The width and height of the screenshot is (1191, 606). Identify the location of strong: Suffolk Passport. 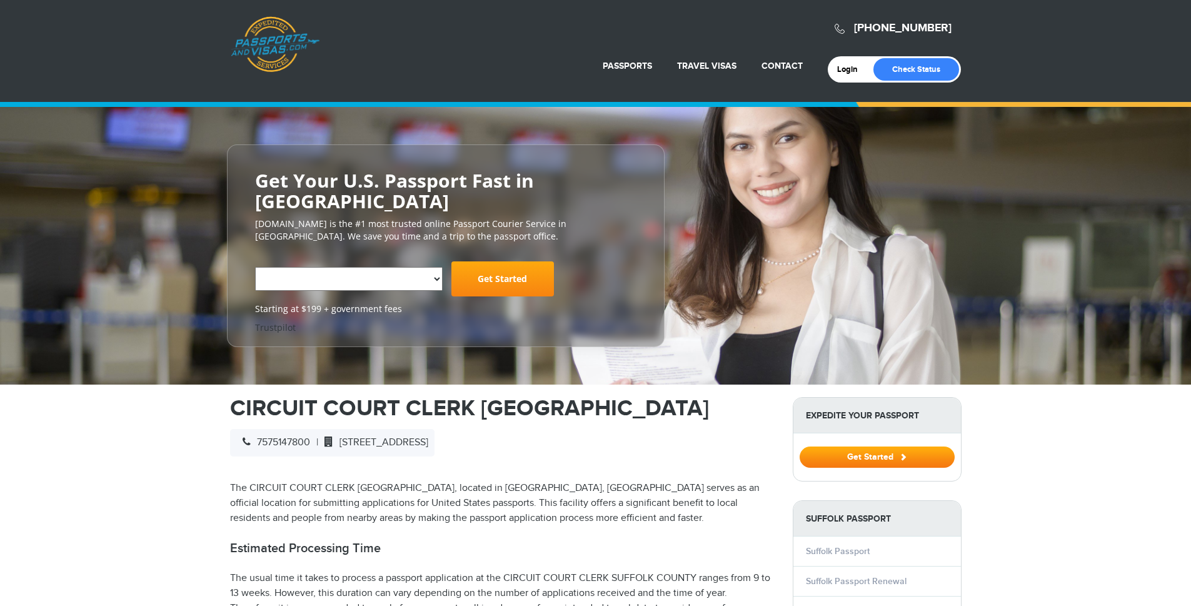
(877, 518).